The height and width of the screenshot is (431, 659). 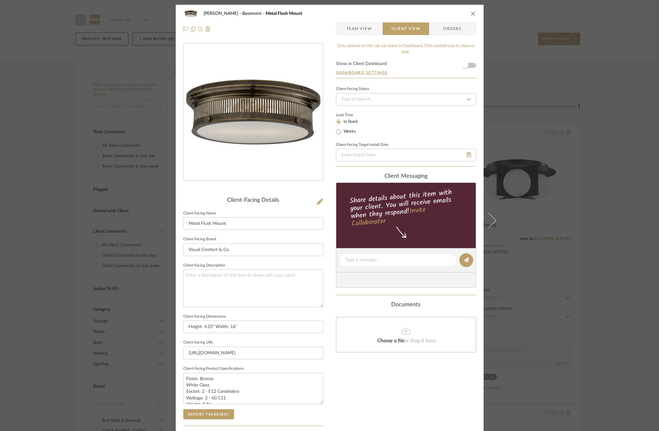 I want to click on input: Enter Install Date, so click(x=406, y=155).